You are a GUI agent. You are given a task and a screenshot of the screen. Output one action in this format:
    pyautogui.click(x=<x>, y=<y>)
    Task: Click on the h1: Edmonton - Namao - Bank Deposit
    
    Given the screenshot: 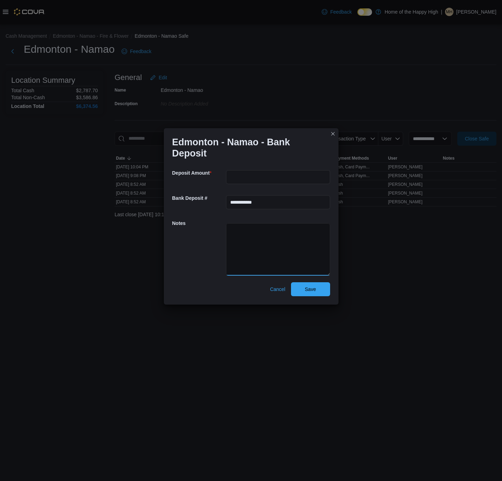 What is the action you would take?
    pyautogui.click(x=248, y=148)
    